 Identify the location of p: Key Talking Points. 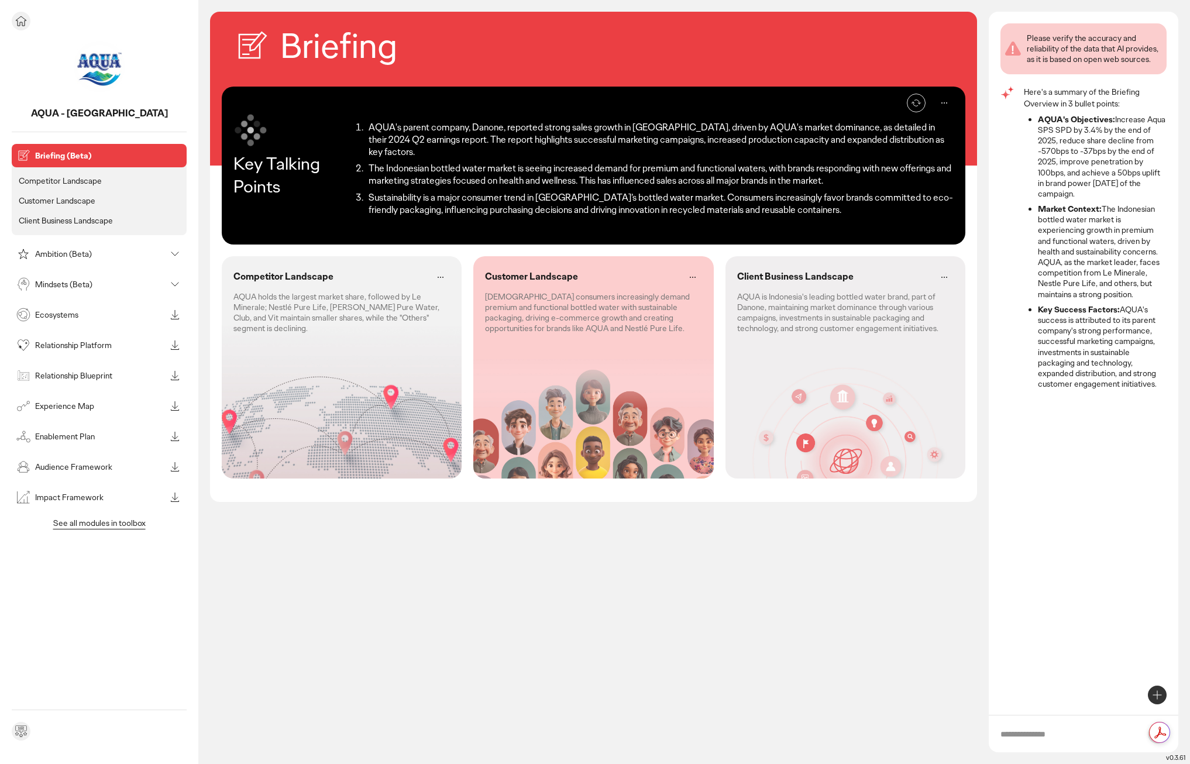
(291, 175).